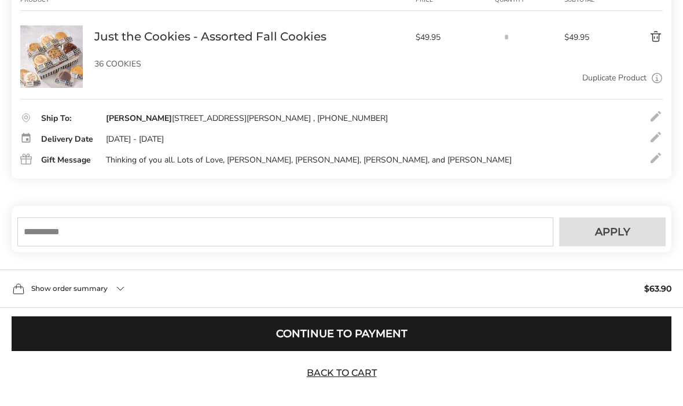 Image resolution: width=683 pixels, height=406 pixels. I want to click on span: Show order summary, so click(69, 289).